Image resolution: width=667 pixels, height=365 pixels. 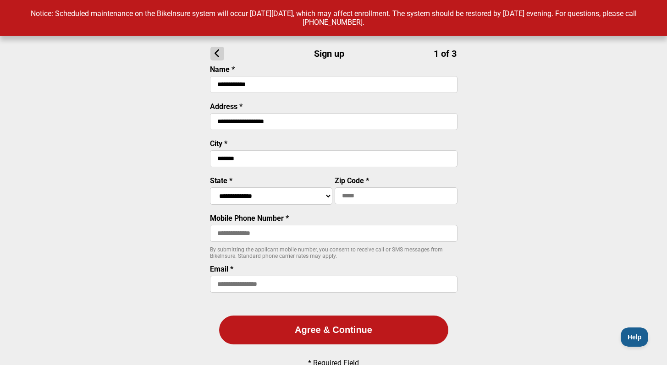 What do you see at coordinates (334, 330) in the screenshot?
I see `button: Agree & Continue` at bounding box center [334, 330].